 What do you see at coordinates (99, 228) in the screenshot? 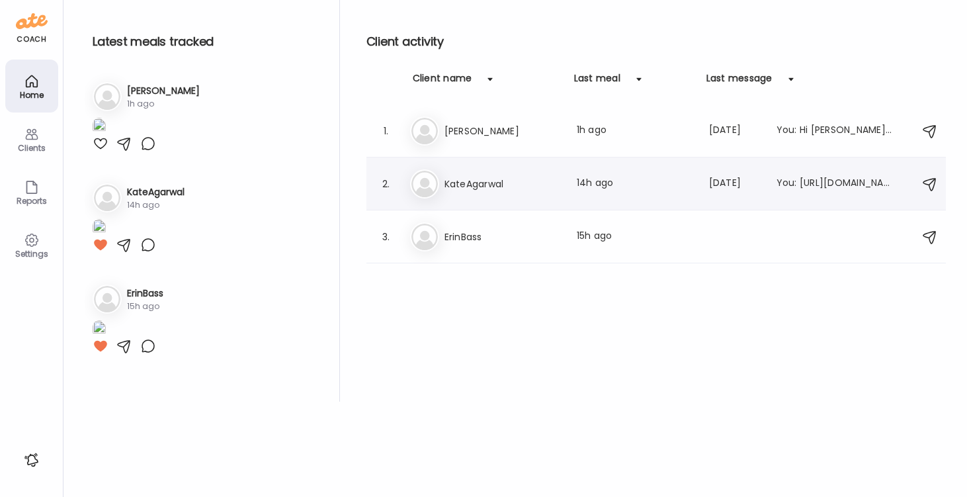
I see `img: images%2FBSFQB00j0rOawWNVf4SvQtxQl562%2FyYHvFpLXthvScCLWP7kt%2Fbo1TLA6P4CrfQTjGXVWI_1080` at bounding box center [99, 228].